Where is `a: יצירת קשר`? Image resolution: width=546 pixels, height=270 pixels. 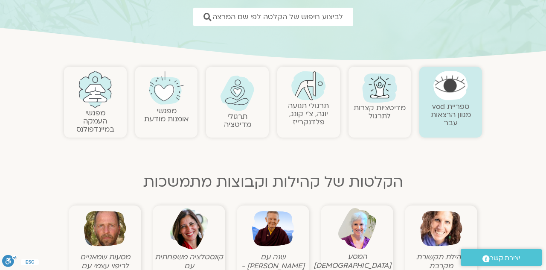
a: יצירת קשר is located at coordinates (501, 257).